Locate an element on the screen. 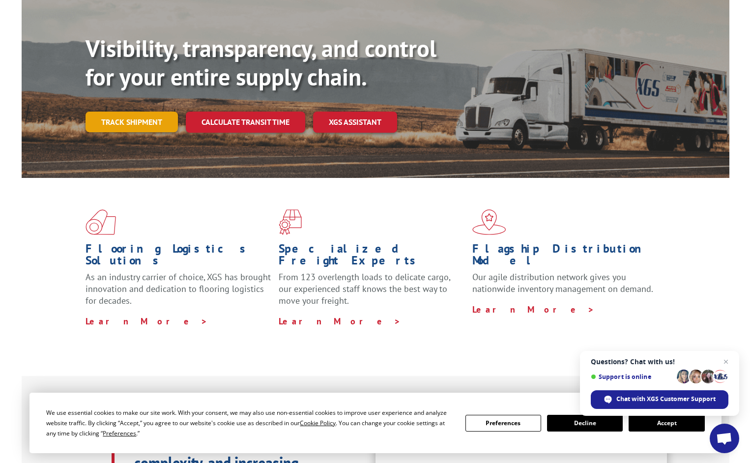 This screenshot has width=751, height=463. img: xgs-icon-focused-on-flooring-red is located at coordinates (290, 222).